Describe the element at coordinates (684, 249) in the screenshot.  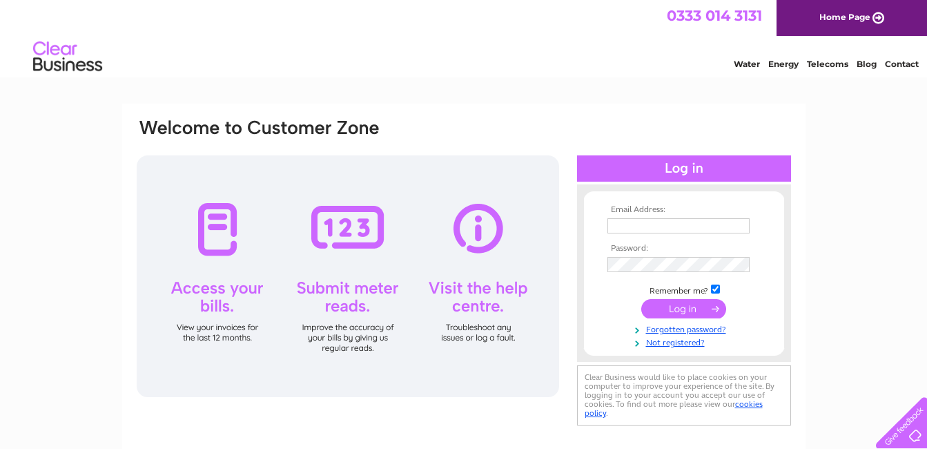
I see `th: Password:` at that location.